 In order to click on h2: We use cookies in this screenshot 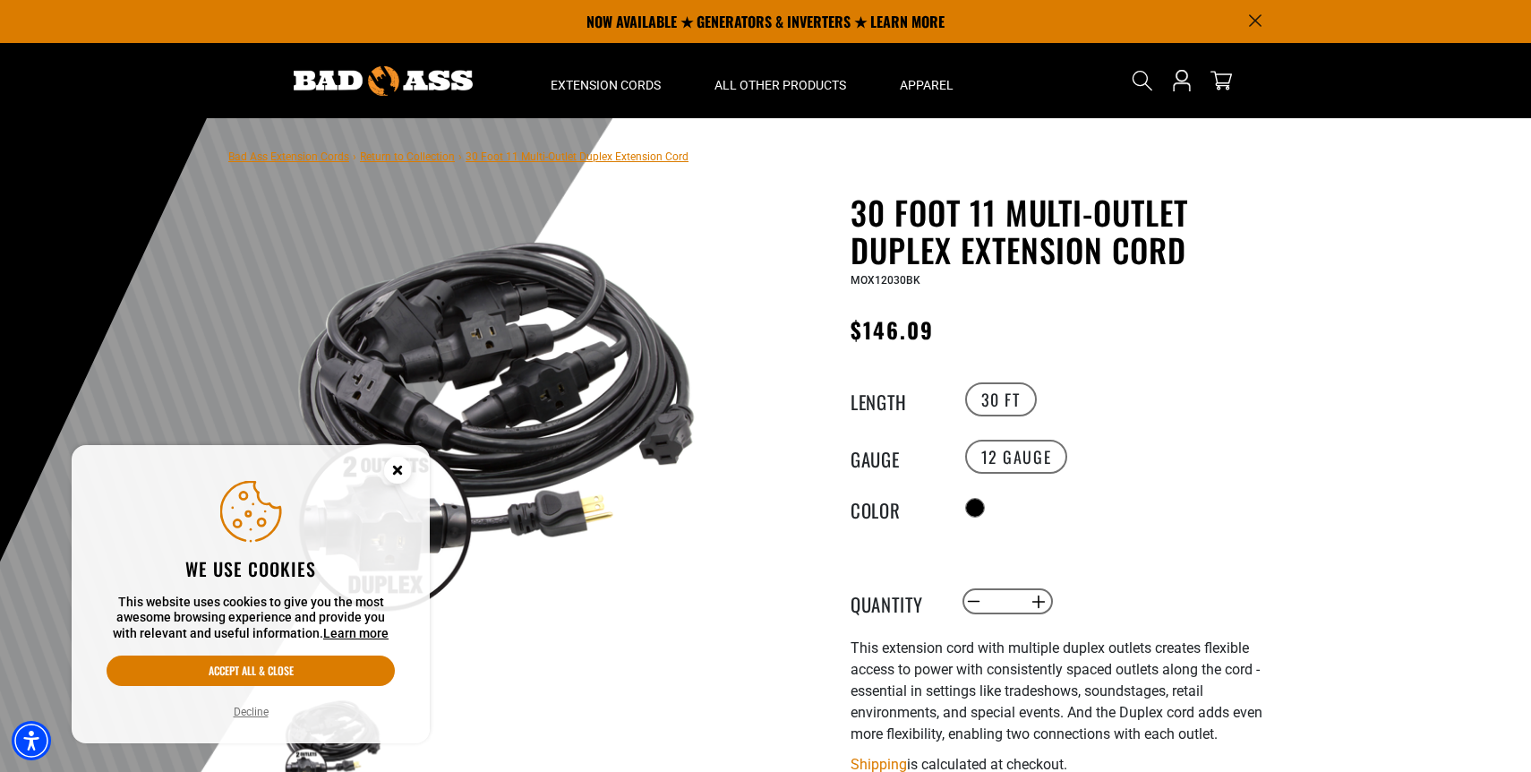, I will do `click(251, 568)`.